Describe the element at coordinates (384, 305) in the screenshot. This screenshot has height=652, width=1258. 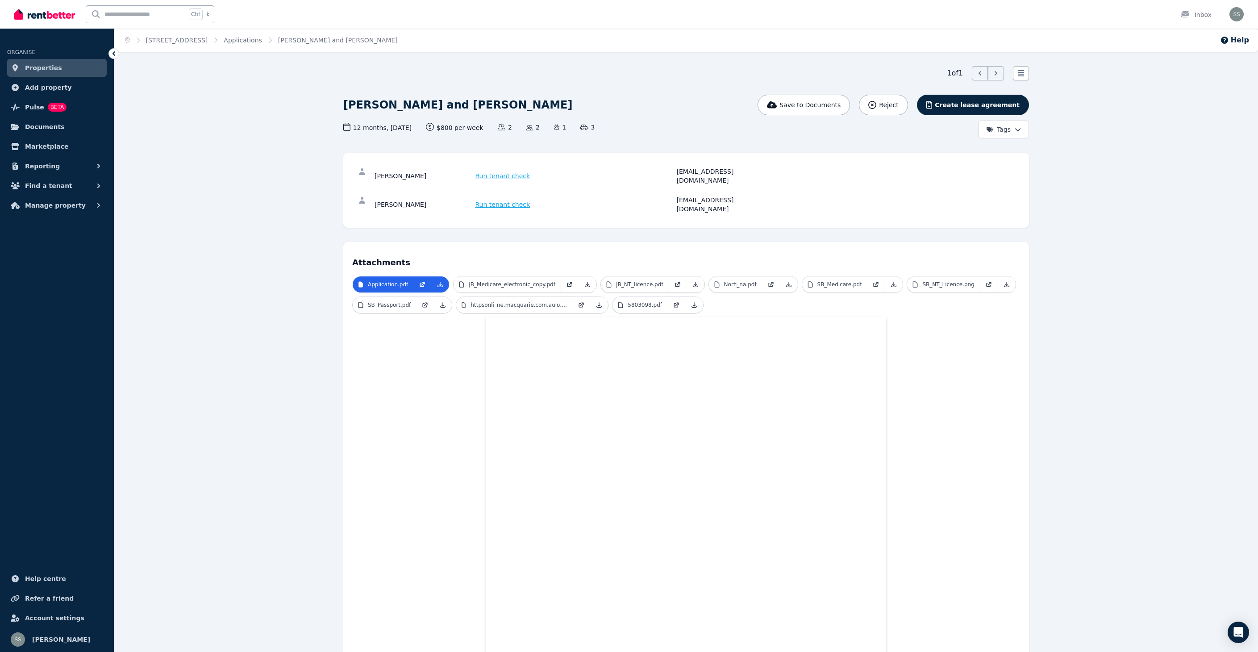
I see `a: SB_Passport.pdf` at that location.